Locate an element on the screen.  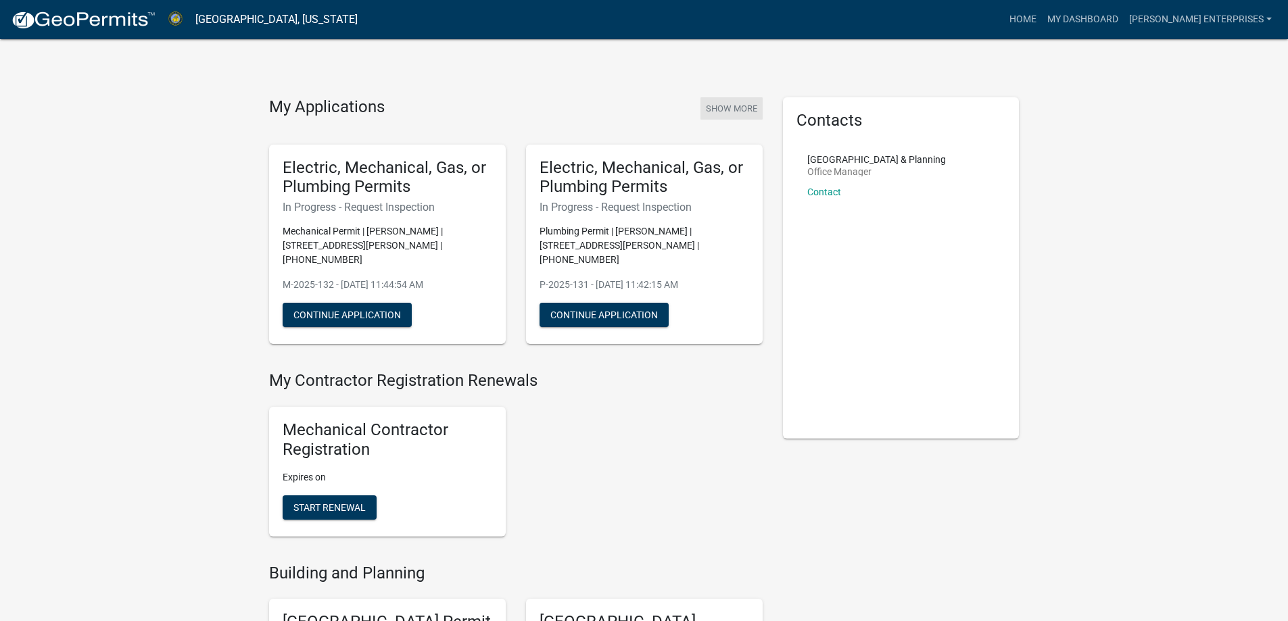
h5: Contacts is located at coordinates (901, 120).